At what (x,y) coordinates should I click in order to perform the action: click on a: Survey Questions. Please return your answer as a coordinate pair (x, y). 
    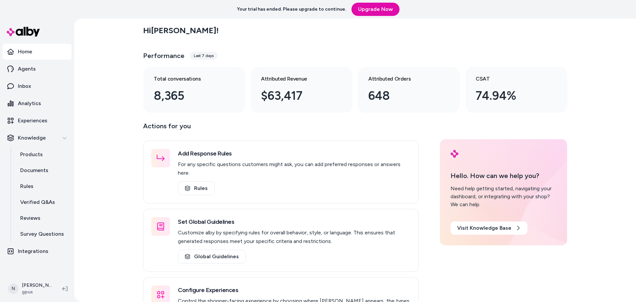
    Looking at the image, I should click on (42, 234).